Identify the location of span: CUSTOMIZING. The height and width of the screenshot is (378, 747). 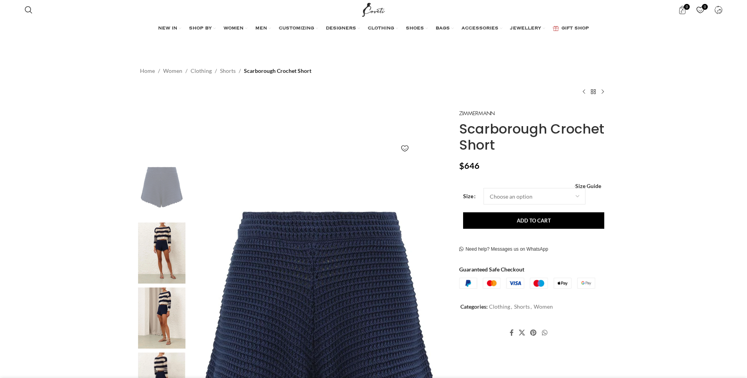
(296, 29).